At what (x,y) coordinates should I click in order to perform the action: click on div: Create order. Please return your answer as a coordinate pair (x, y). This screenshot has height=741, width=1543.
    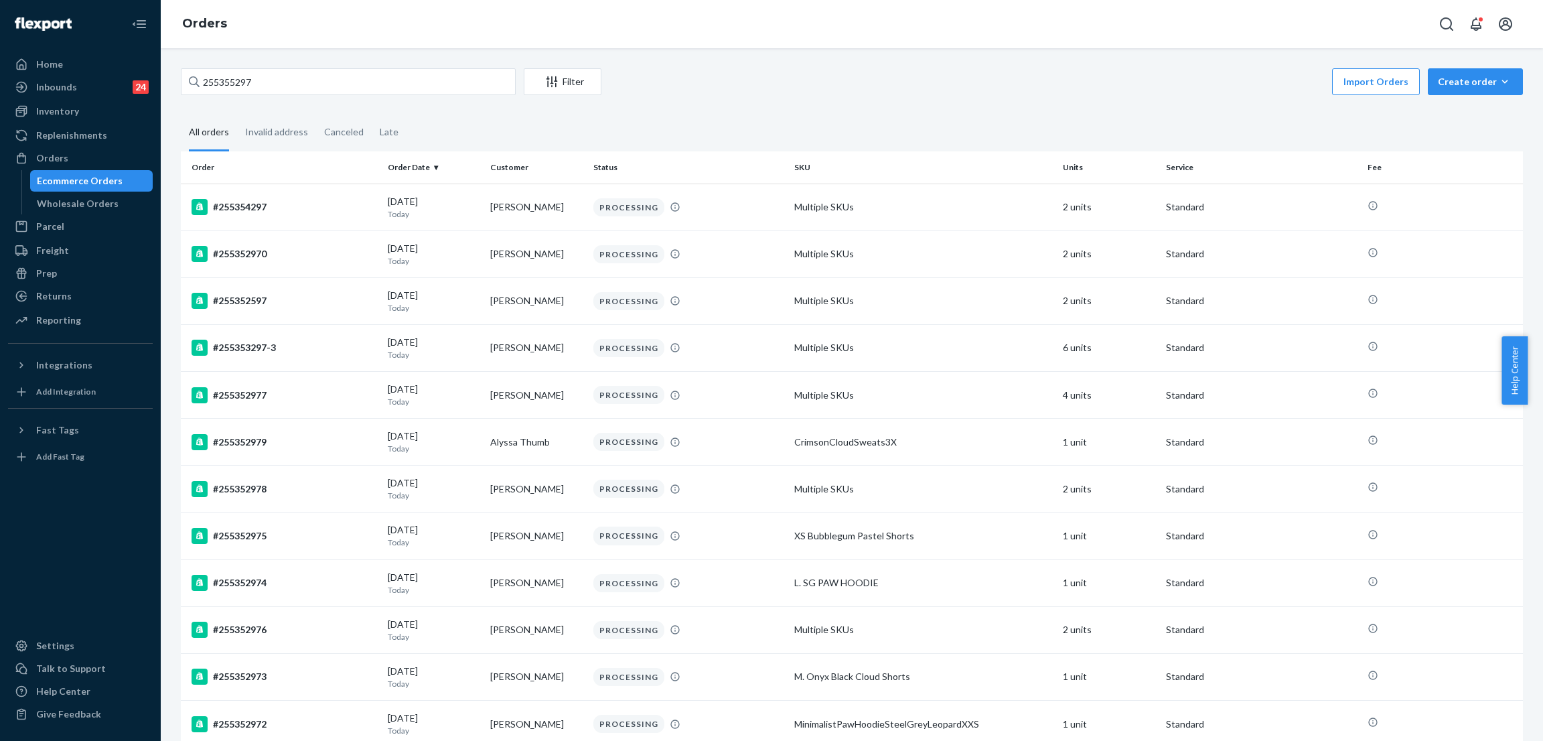
    Looking at the image, I should click on (1475, 82).